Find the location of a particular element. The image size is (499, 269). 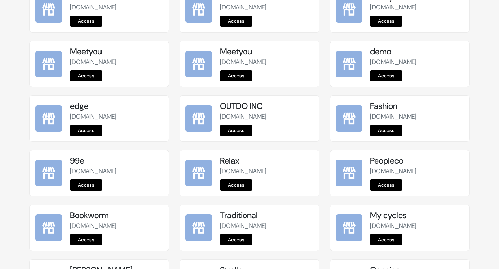

h5: edge is located at coordinates (116, 106).